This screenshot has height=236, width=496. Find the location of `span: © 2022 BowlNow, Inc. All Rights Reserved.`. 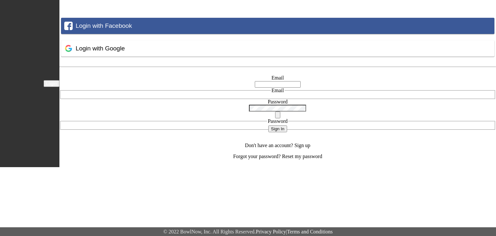

span: © 2022 BowlNow, Inc. All Rights Reserved. is located at coordinates (209, 231).